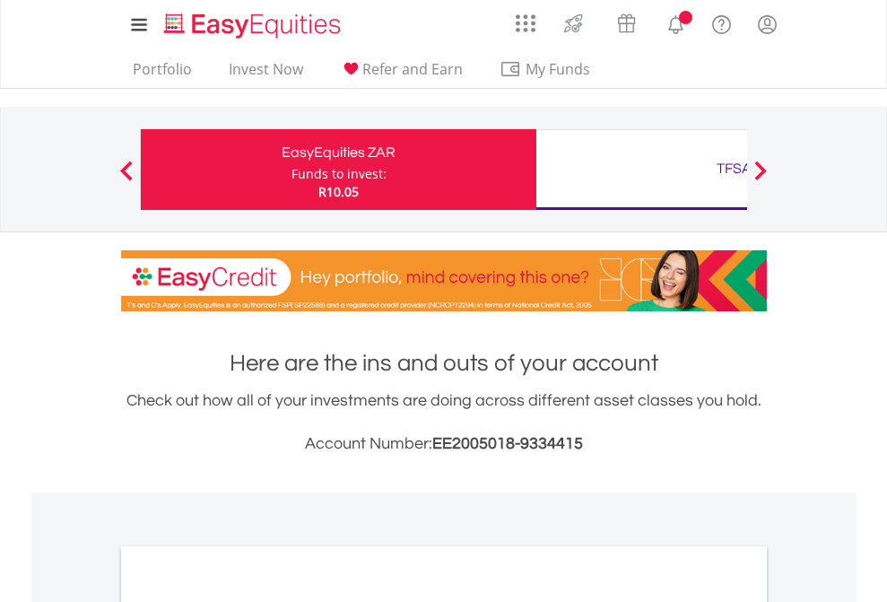 Image resolution: width=887 pixels, height=602 pixels. I want to click on h1: Here are the ins and outs of your account, so click(444, 363).